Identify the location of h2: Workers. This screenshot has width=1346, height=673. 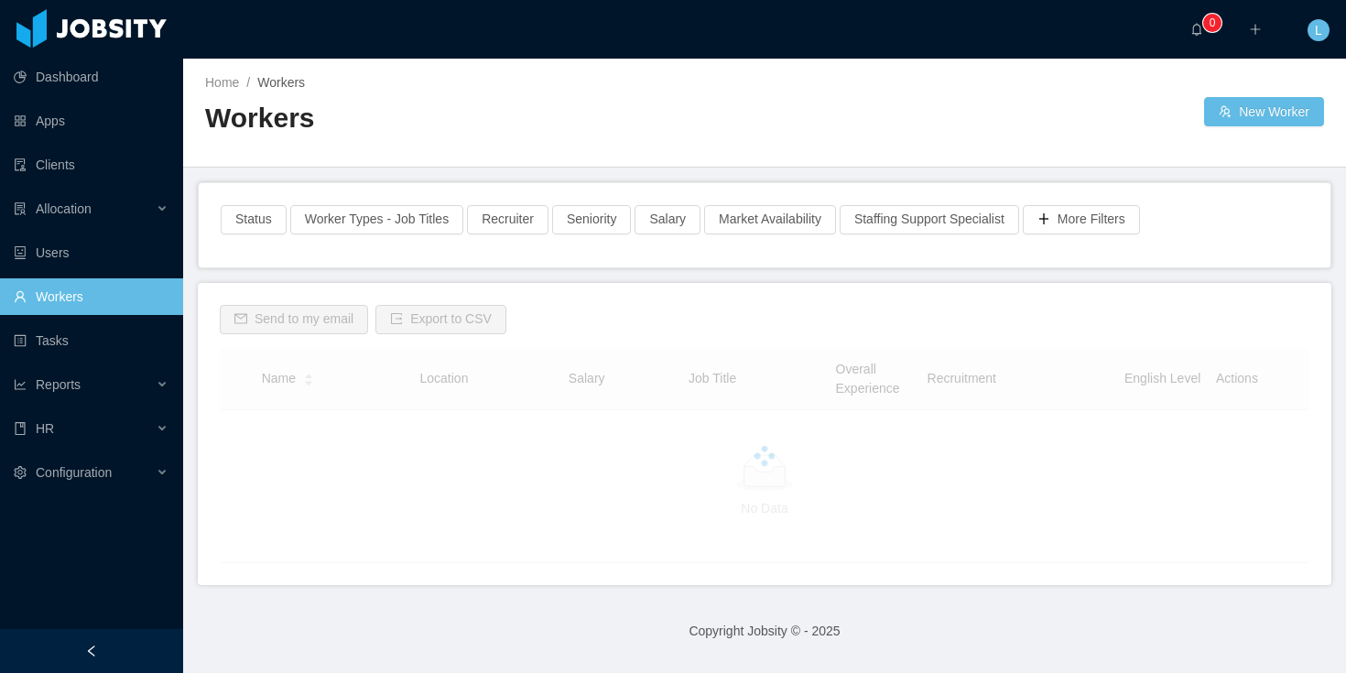
(484, 118).